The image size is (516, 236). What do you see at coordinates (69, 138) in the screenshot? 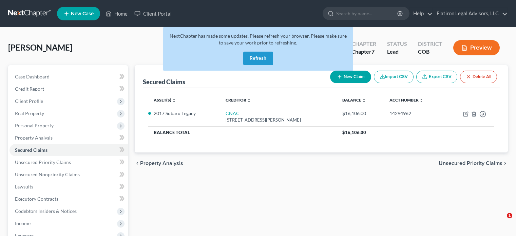
I see `a: Property Analysis` at bounding box center [69, 138].